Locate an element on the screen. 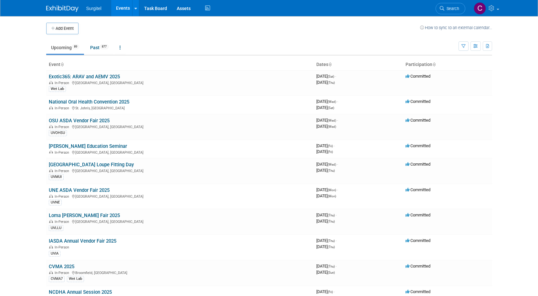 This screenshot has height=296, width=538. span: 877 is located at coordinates (104, 47).